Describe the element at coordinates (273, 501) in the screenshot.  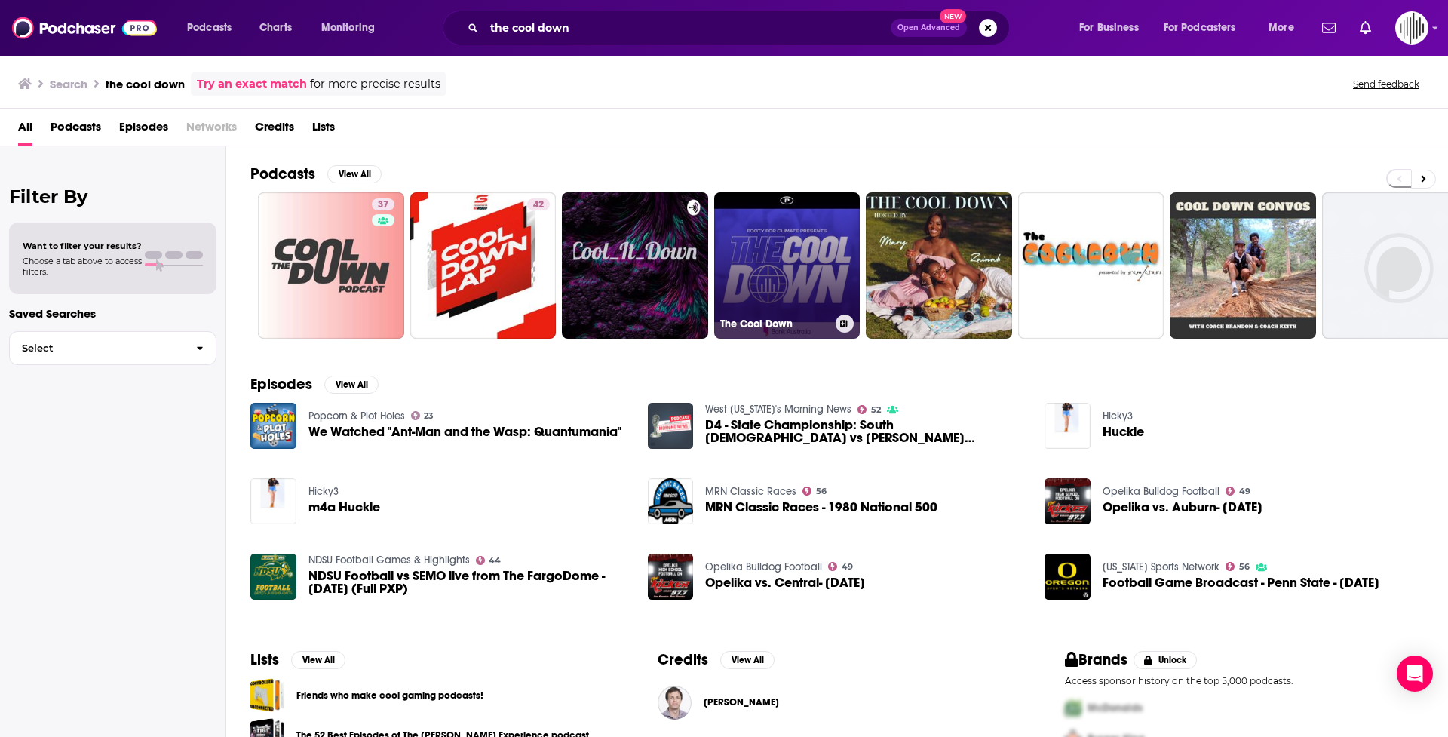
I see `img: m4a Huckle` at that location.